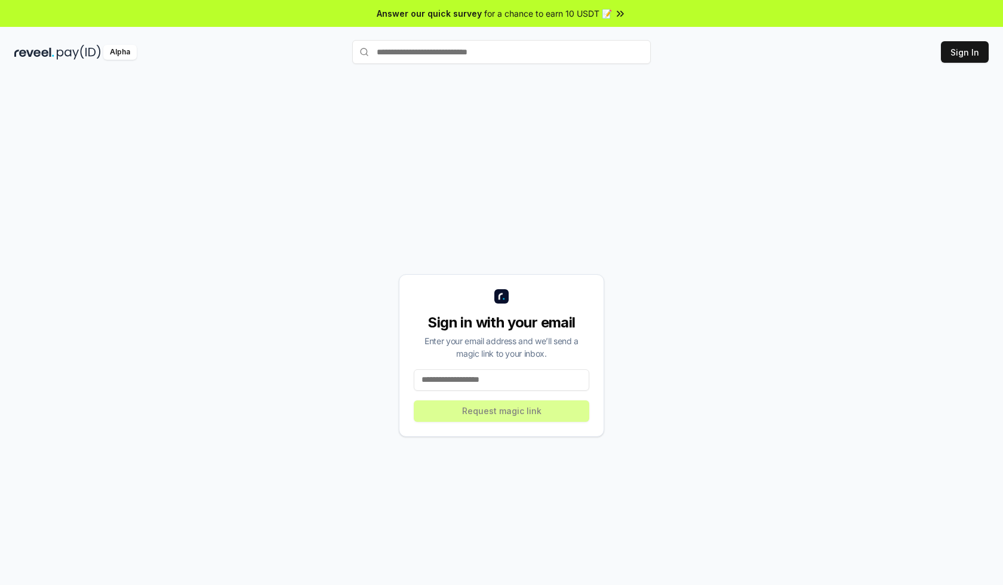  What do you see at coordinates (79, 52) in the screenshot?
I see `img: pay_id` at bounding box center [79, 52].